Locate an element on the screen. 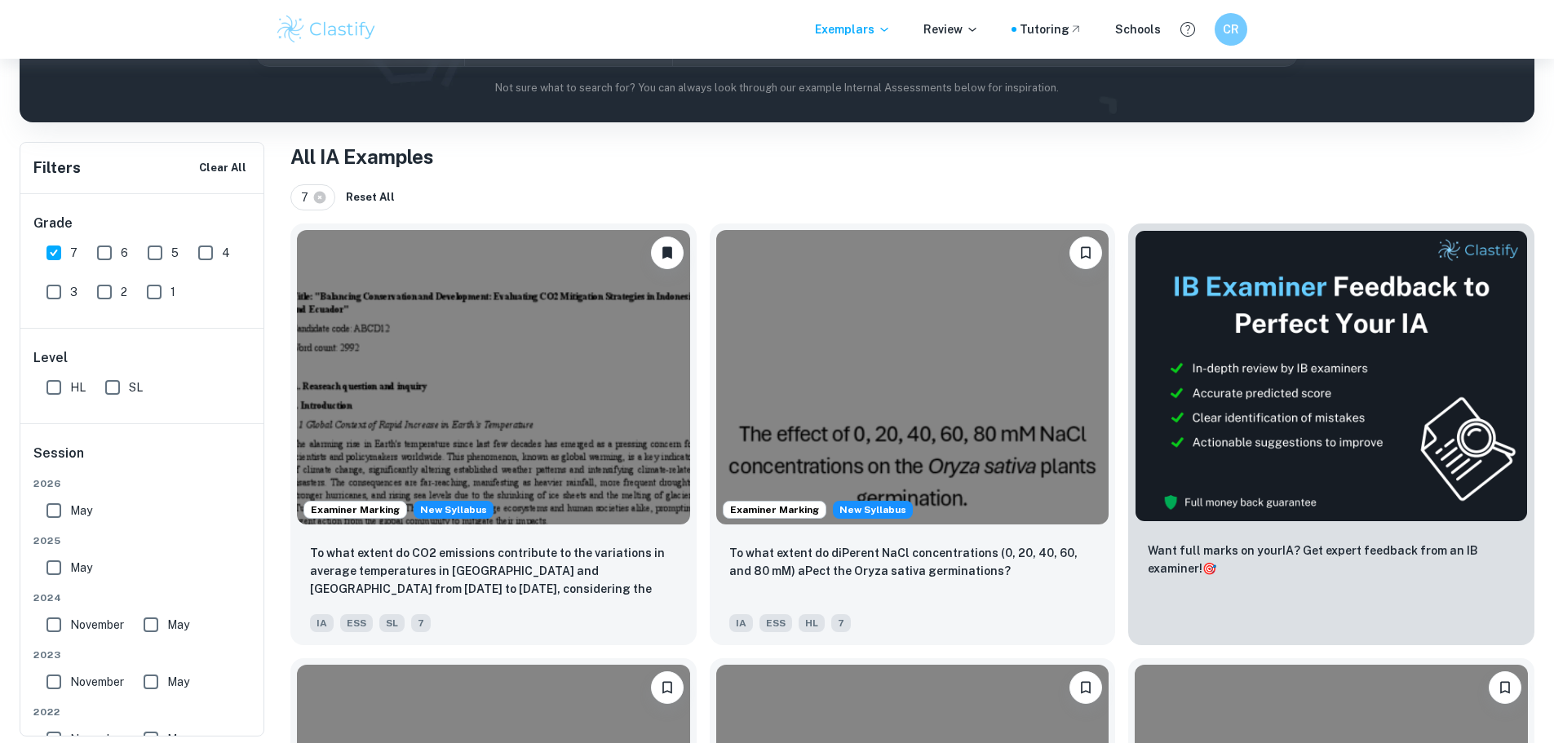 Image resolution: width=1554 pixels, height=743 pixels. span: 2025 is located at coordinates (143, 541).